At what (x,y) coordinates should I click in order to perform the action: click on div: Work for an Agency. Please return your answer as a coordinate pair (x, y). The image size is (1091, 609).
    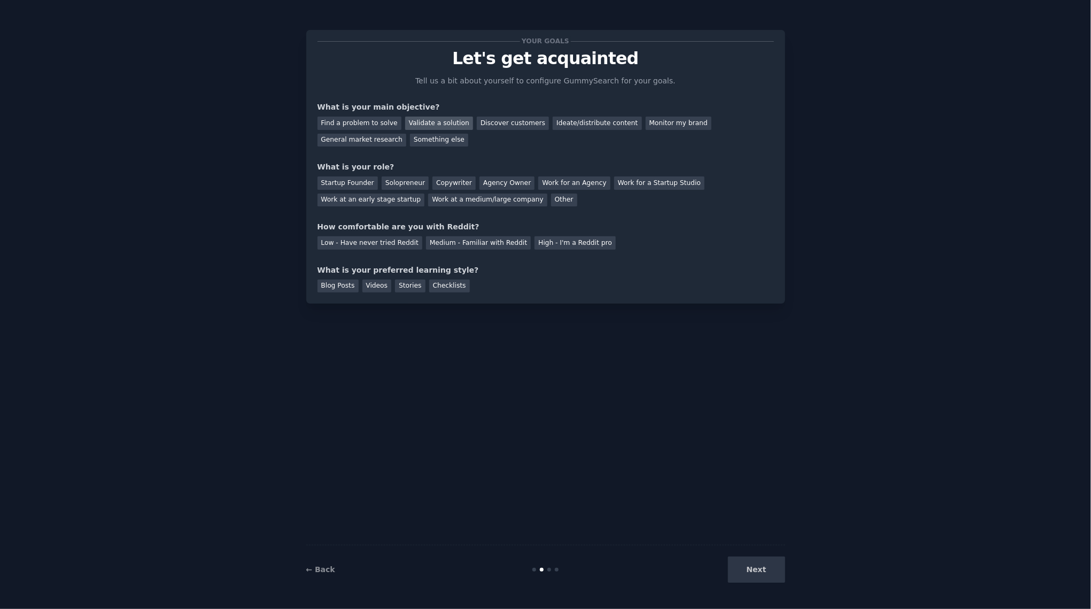
    Looking at the image, I should click on (574, 183).